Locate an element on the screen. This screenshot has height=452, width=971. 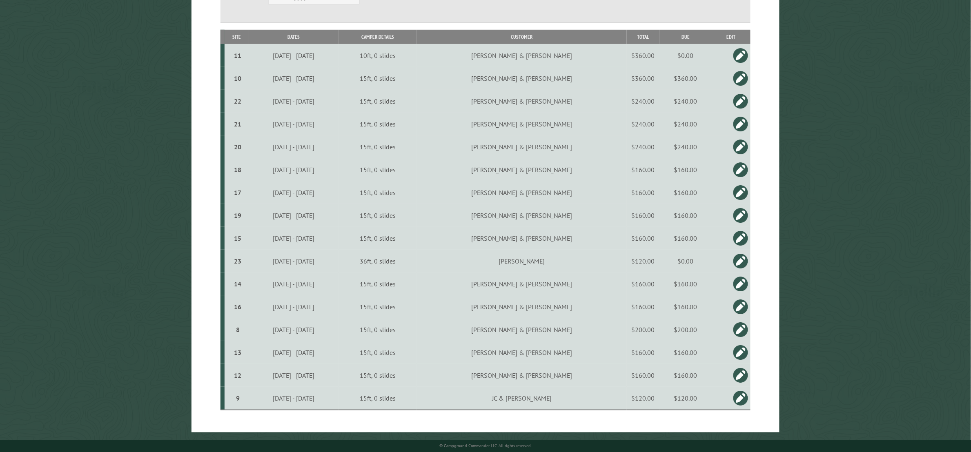
div: 12 is located at coordinates (238, 376).